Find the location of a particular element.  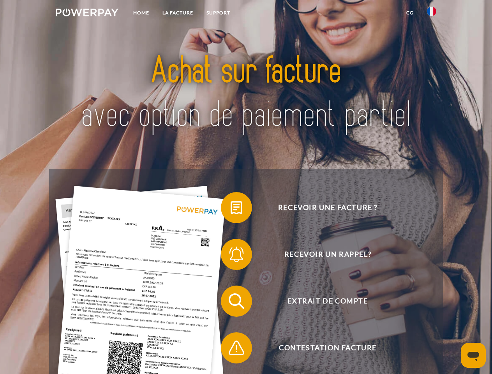

img: qb_bill.svg is located at coordinates (236, 207).